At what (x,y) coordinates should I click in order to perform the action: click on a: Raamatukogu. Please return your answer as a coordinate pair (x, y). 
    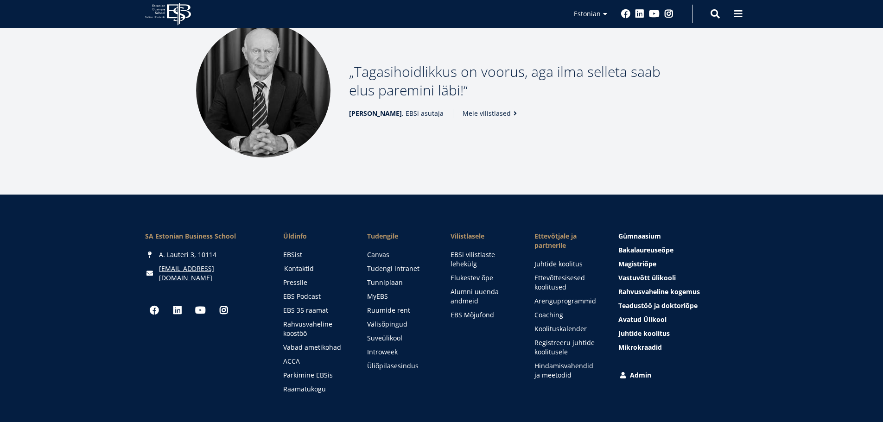
    Looking at the image, I should click on (316, 389).